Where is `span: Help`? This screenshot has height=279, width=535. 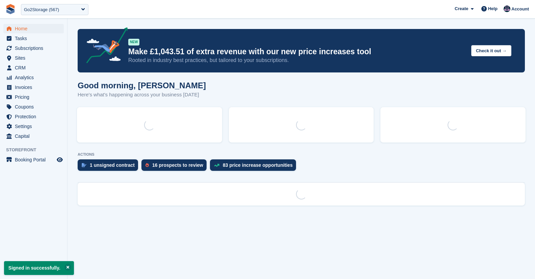 span: Help is located at coordinates (493, 9).